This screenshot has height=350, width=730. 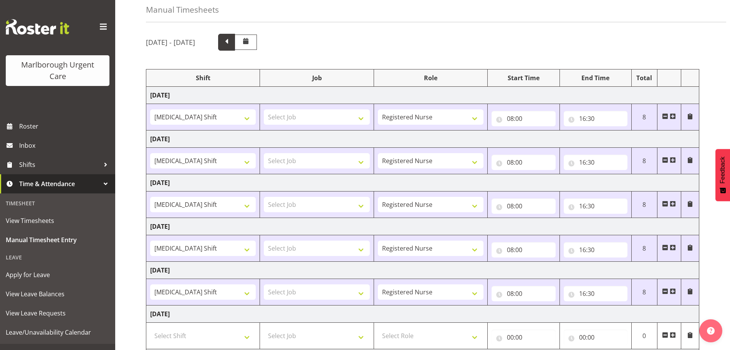 What do you see at coordinates (58, 294) in the screenshot?
I see `a: View Leave Balances` at bounding box center [58, 294].